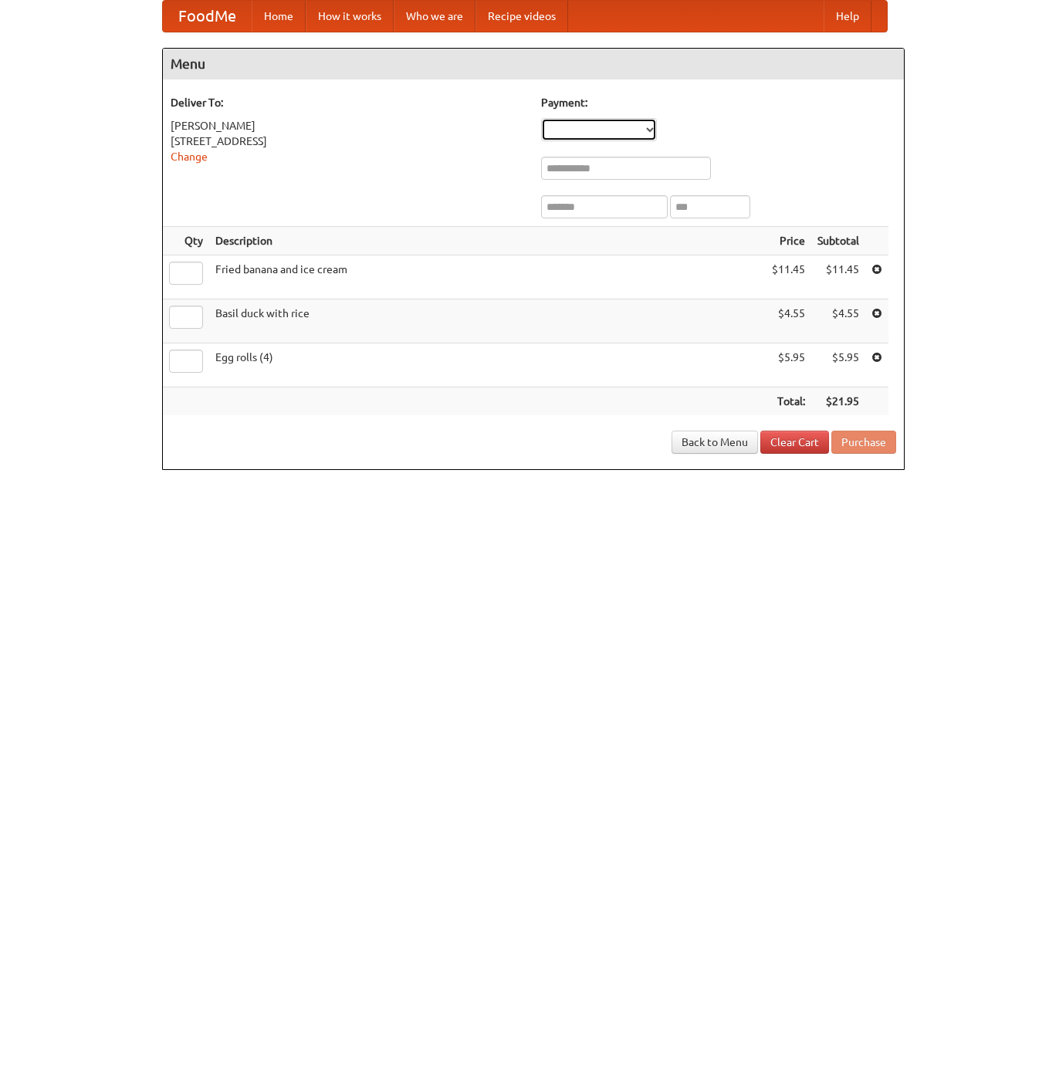 The image size is (1049, 1092). What do you see at coordinates (350, 16) in the screenshot?
I see `a: How it works` at bounding box center [350, 16].